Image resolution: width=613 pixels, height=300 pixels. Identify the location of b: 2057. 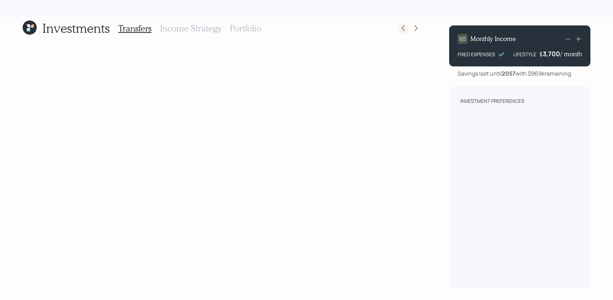
(509, 74).